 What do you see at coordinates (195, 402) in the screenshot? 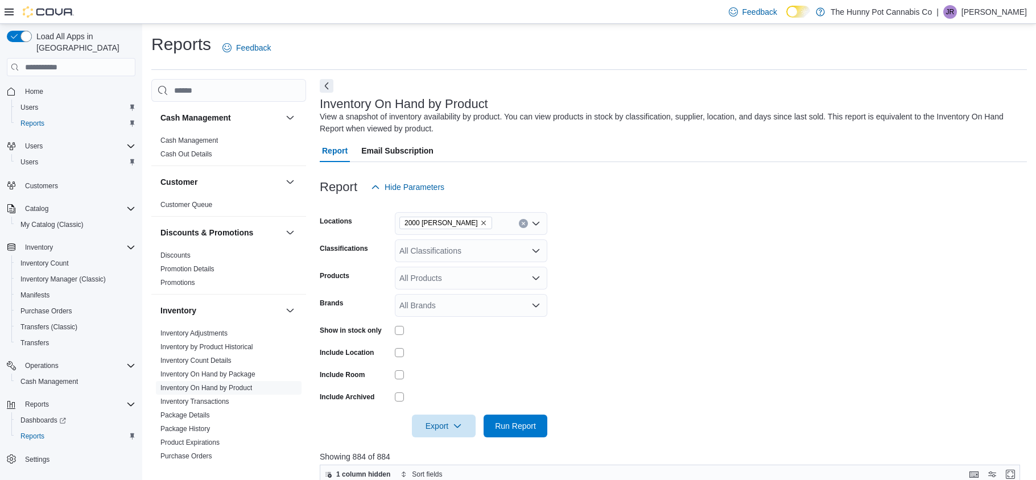
I see `a: Inventory Transactions` at bounding box center [195, 402].